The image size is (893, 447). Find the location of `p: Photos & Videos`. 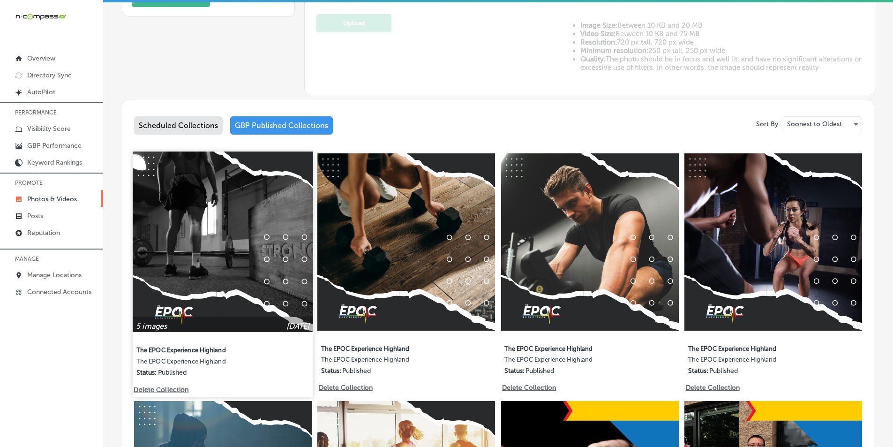

p: Photos & Videos is located at coordinates (52, 199).